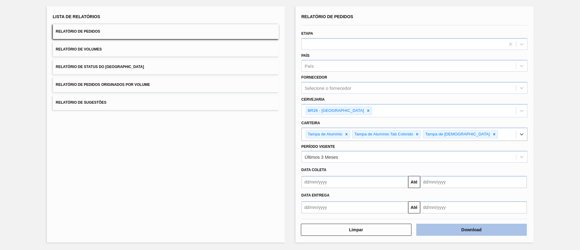 The image size is (580, 250). Describe the element at coordinates (313, 99) in the screenshot. I see `label: Cervejaria` at that location.